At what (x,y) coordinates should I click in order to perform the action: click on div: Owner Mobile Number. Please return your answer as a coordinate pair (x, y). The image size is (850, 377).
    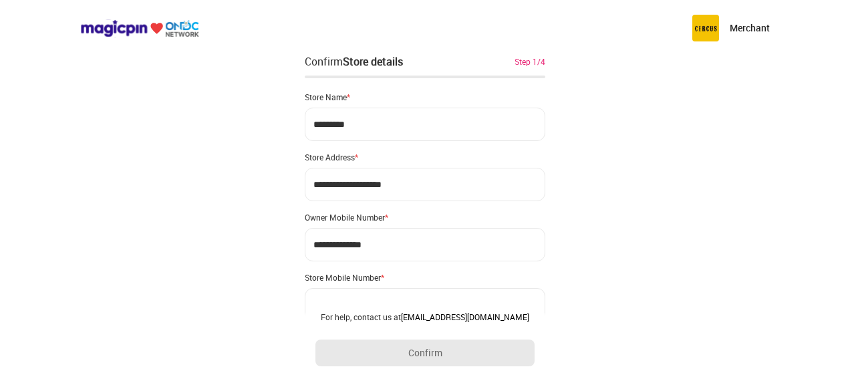
    Looking at the image, I should click on (425, 217).